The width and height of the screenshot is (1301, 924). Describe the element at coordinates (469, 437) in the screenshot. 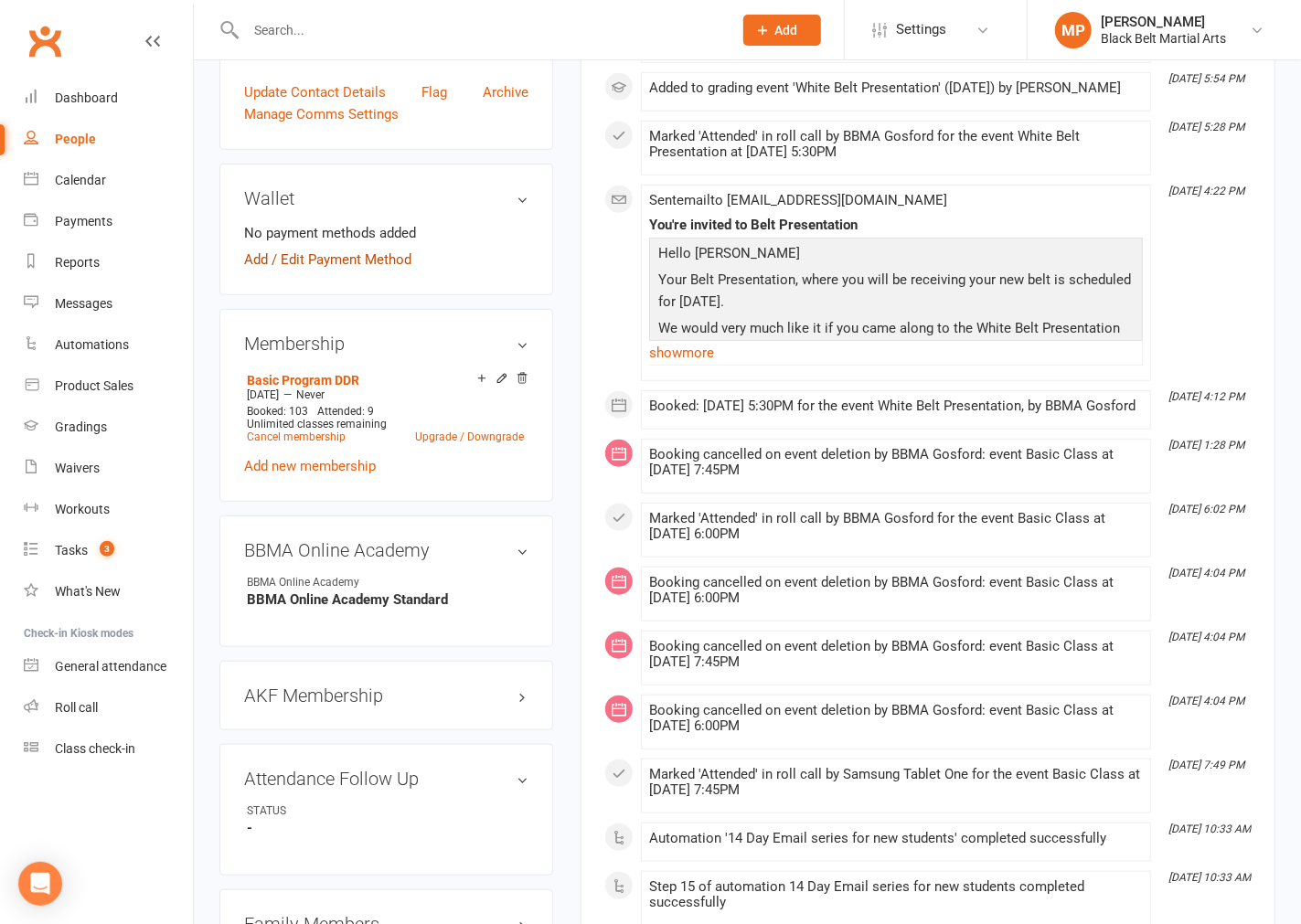

I see `a: Upgrade / Downgrade` at that location.